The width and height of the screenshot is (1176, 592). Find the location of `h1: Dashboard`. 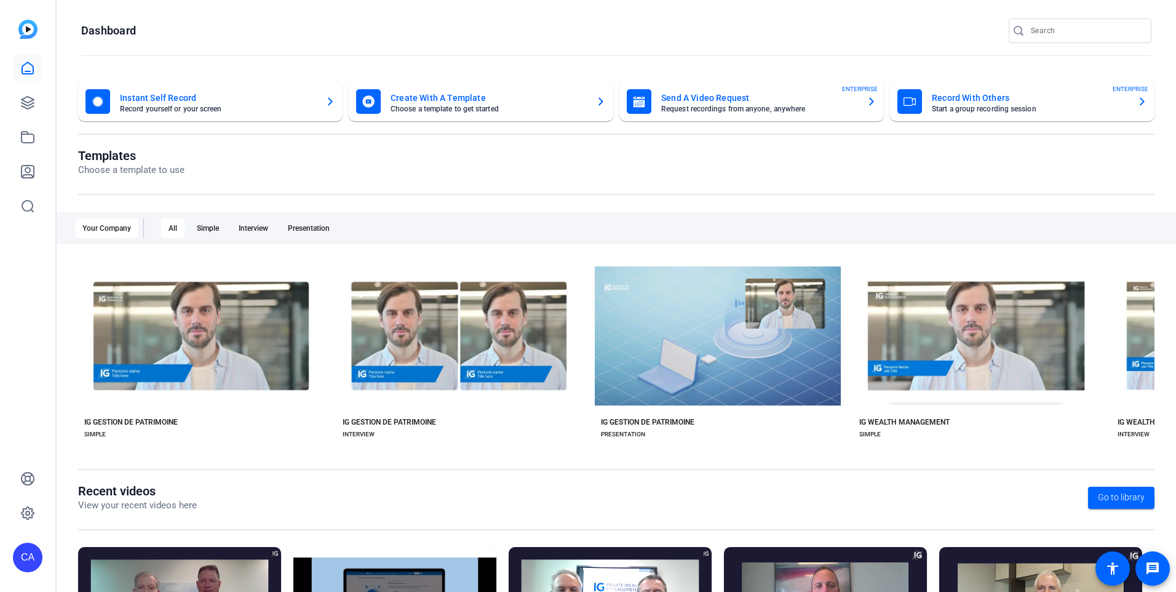

h1: Dashboard is located at coordinates (108, 31).